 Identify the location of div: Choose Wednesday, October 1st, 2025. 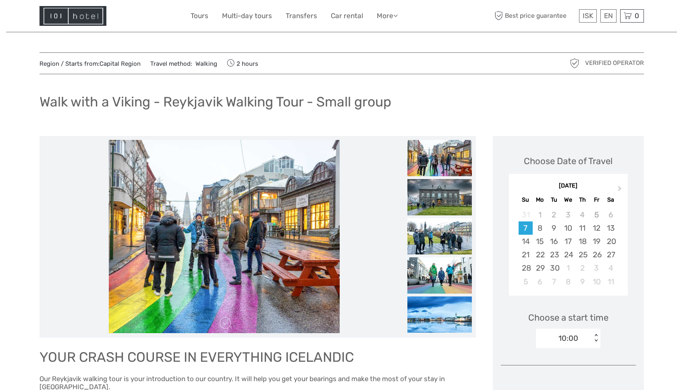
(568, 268).